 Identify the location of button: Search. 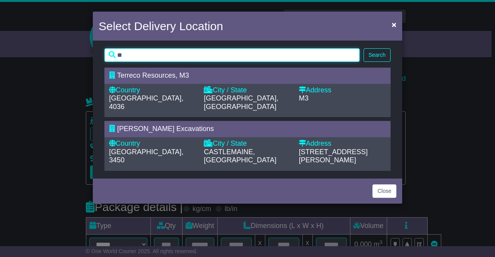
(377, 55).